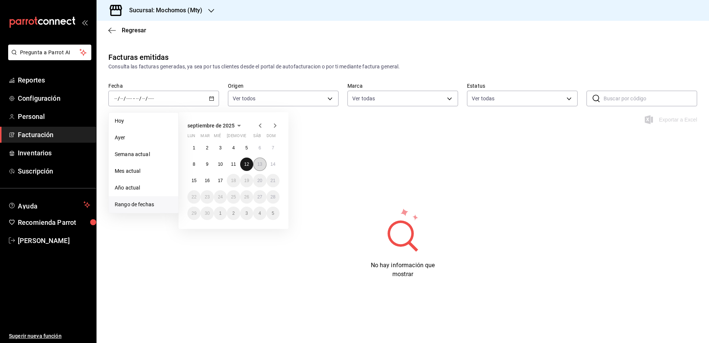 The width and height of the screenshot is (709, 343). I want to click on span: Suscripción, so click(54, 171).